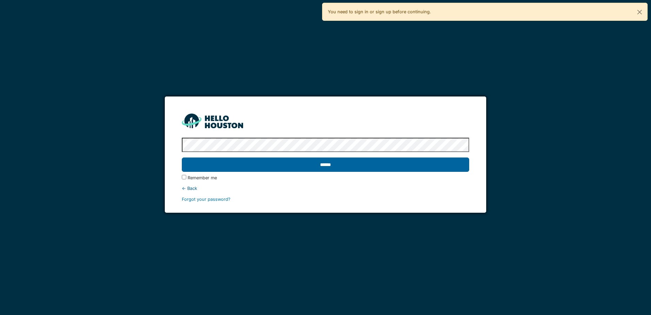 The width and height of the screenshot is (651, 315). Describe the element at coordinates (325, 188) in the screenshot. I see `div: ← Back` at that location.